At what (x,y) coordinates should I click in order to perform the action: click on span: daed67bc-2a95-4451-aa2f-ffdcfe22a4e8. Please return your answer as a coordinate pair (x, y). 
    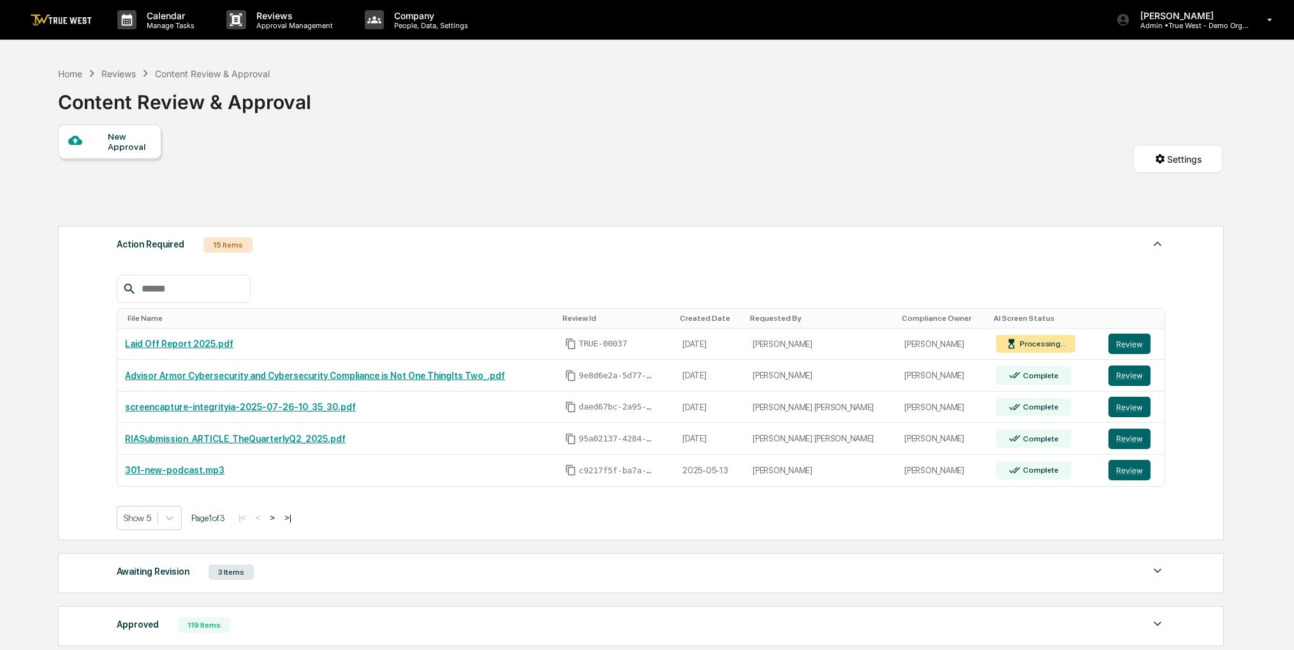
    Looking at the image, I should click on (617, 407).